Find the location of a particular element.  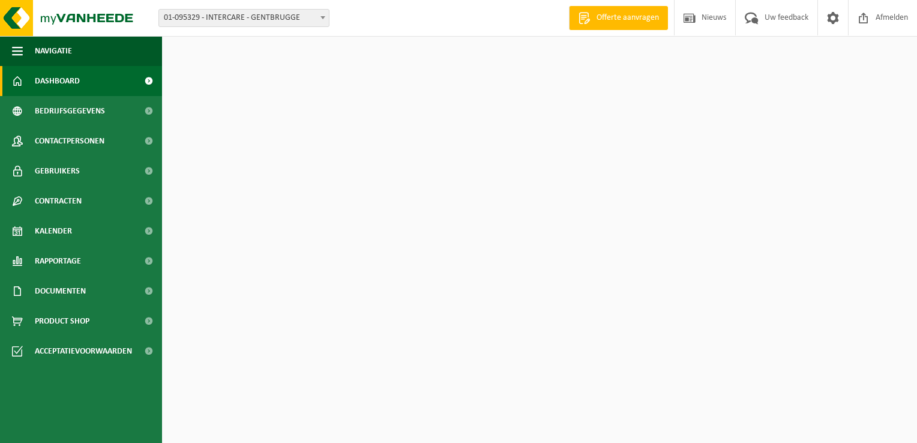

span: Kalender is located at coordinates (53, 231).